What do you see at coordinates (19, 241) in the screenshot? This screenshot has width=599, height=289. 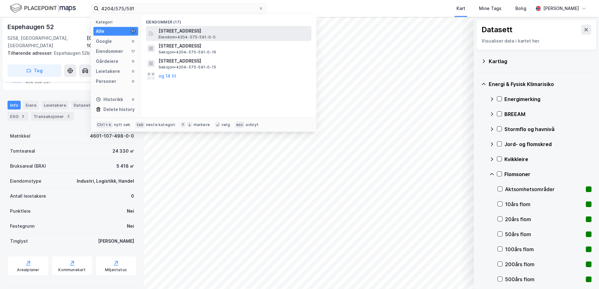 I see `div: Tinglyst` at bounding box center [19, 241].